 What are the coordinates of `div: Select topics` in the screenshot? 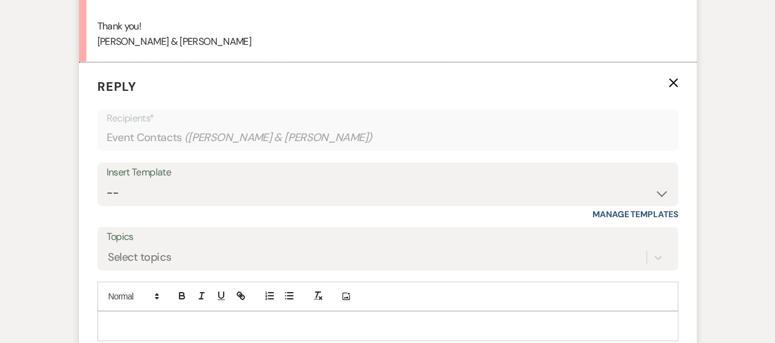 It's located at (140, 257).